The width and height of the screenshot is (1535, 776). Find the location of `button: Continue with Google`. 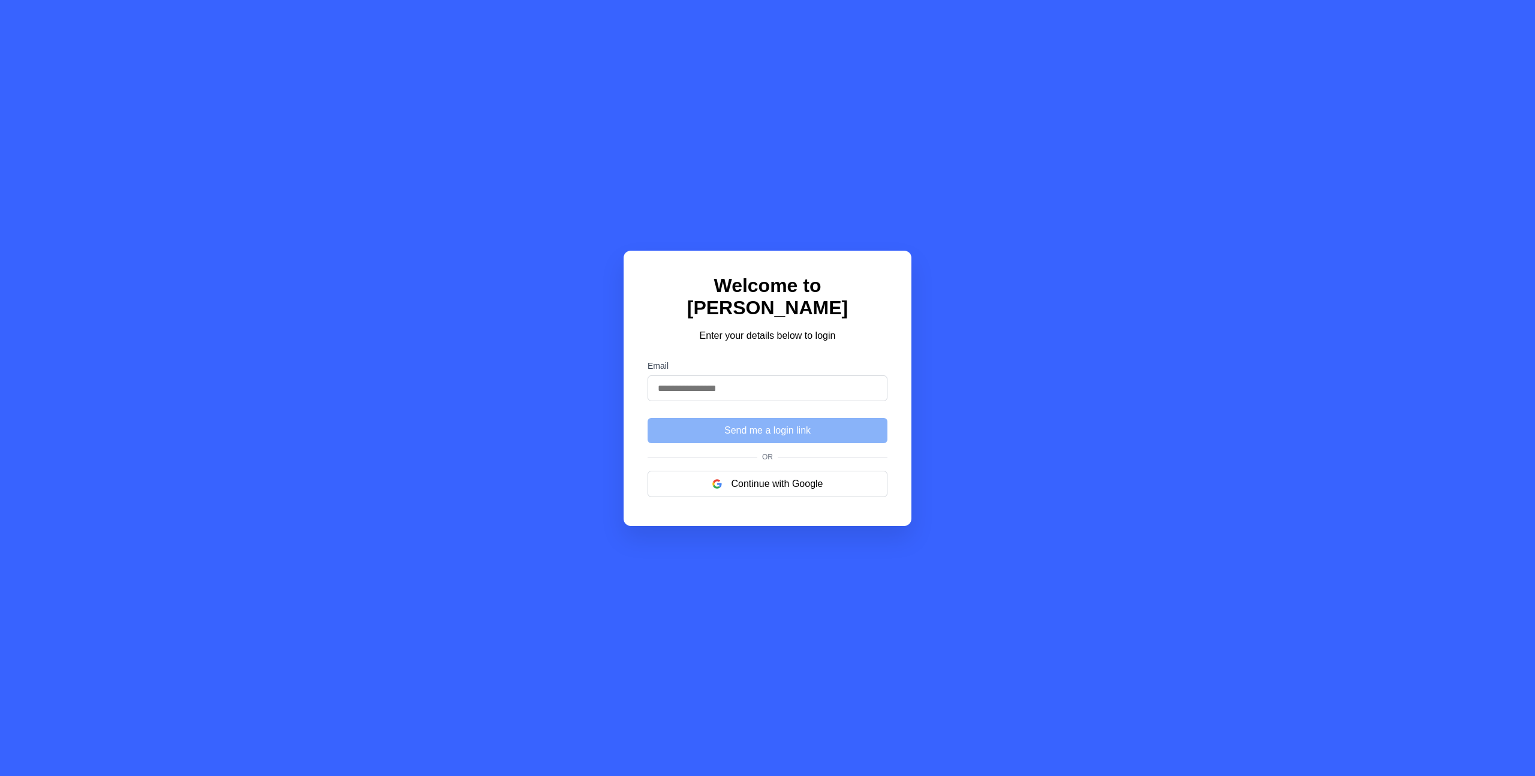

button: Continue with Google is located at coordinates (768, 484).